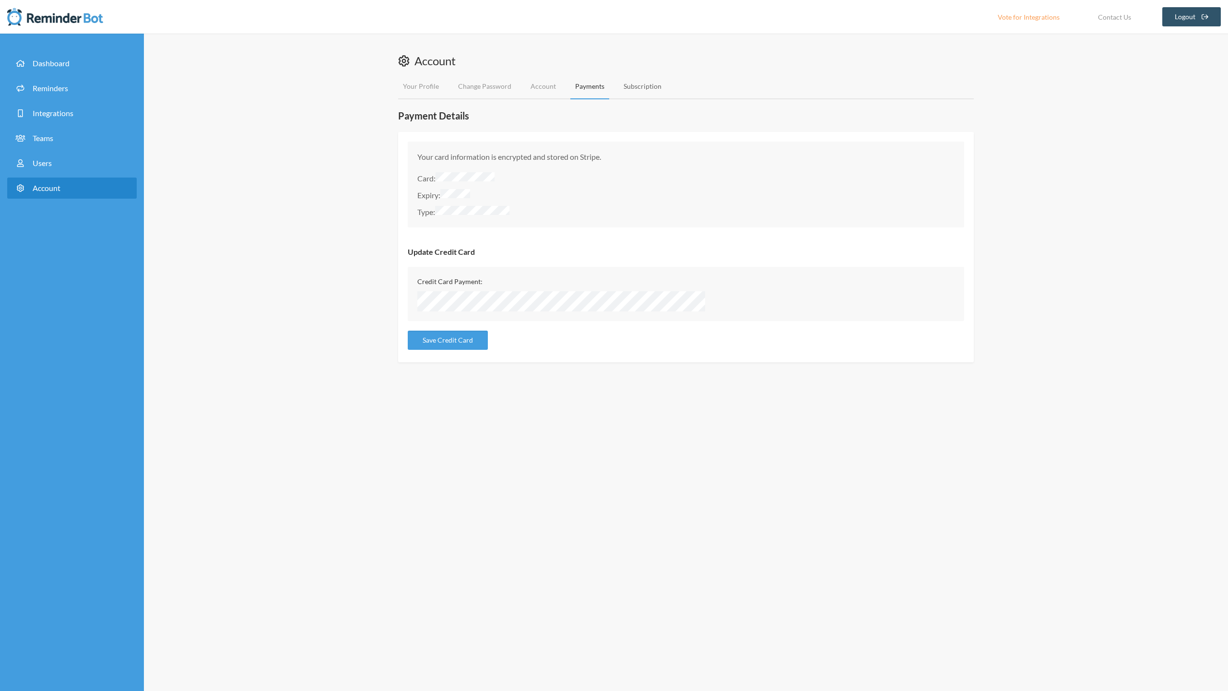 This screenshot has height=691, width=1228. I want to click on a: Users, so click(72, 163).